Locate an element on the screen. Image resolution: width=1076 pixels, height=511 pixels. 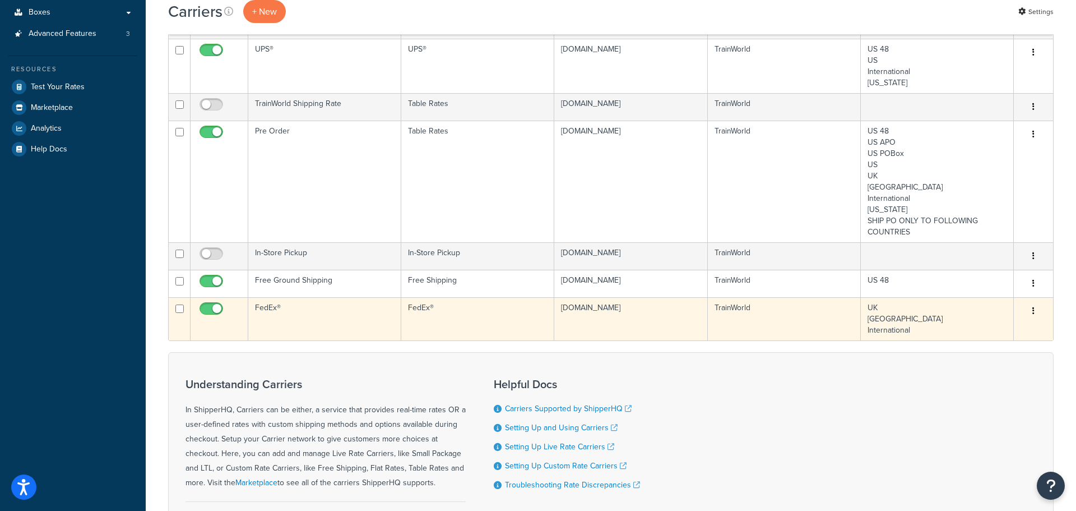
td: TrainWorld Shipping Rate is located at coordinates (325, 107).